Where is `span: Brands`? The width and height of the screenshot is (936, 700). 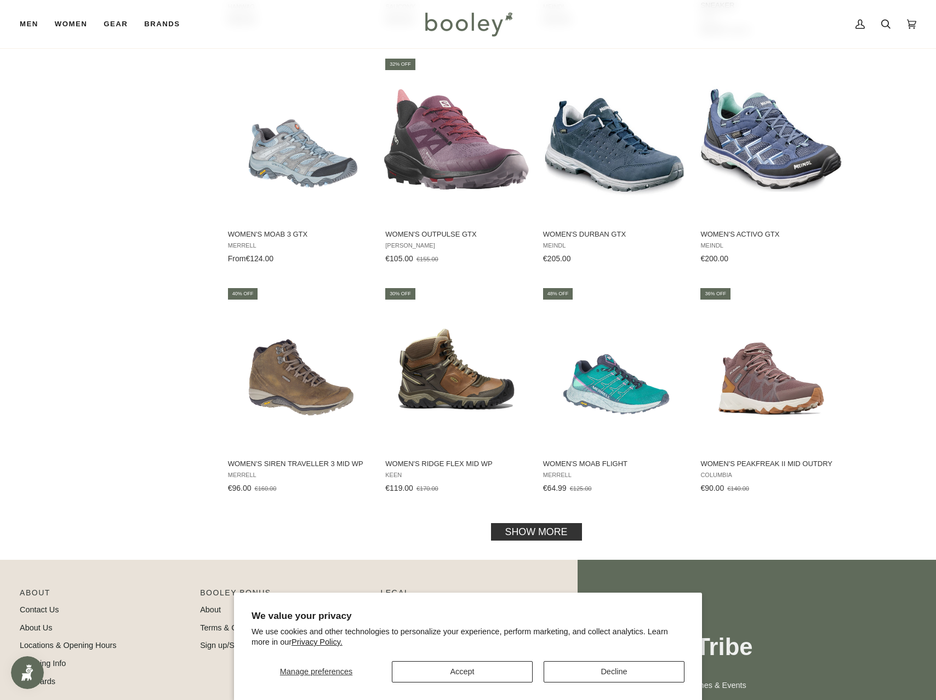 span: Brands is located at coordinates (162, 24).